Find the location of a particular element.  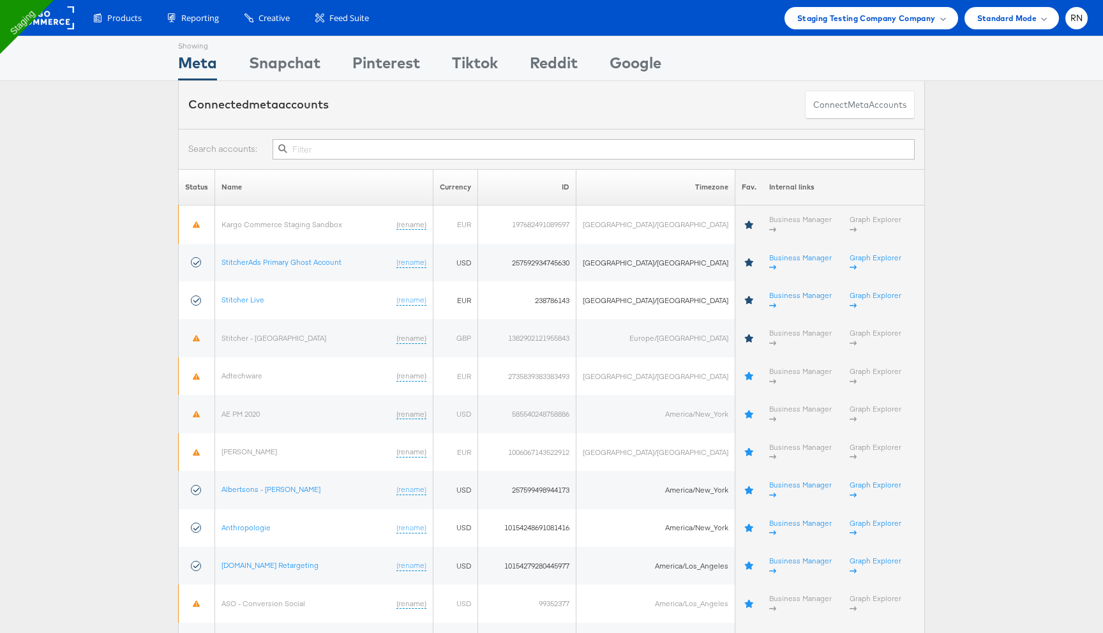

span: Reporting is located at coordinates (200, 18).